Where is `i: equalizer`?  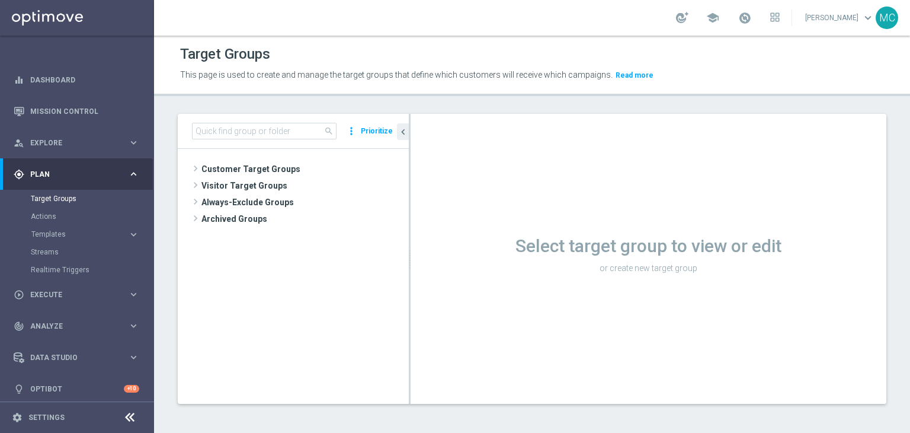
i: equalizer is located at coordinates (19, 80).